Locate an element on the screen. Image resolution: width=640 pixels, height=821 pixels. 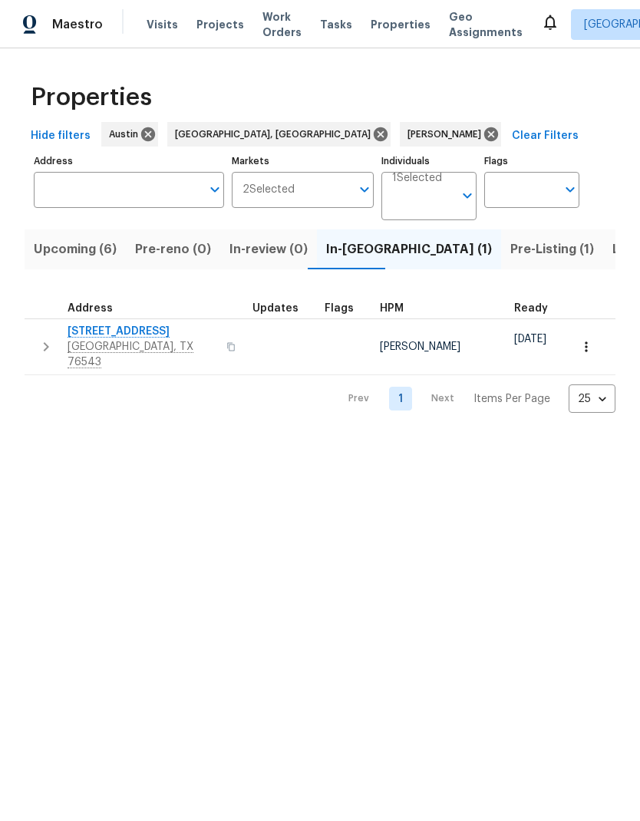
span: Clear Filters is located at coordinates (544, 136).